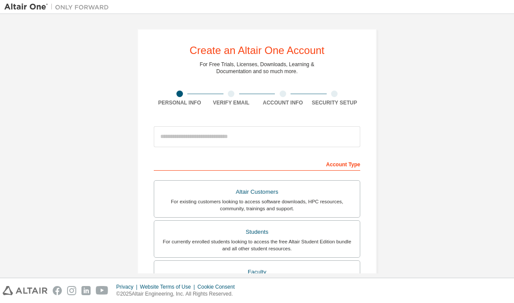  What do you see at coordinates (218, 287) in the screenshot?
I see `div: Cookie Consent` at bounding box center [218, 287].